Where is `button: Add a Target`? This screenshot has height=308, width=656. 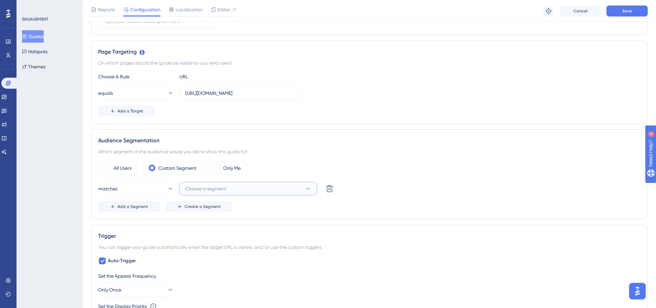
button: Add a Target is located at coordinates (126, 111).